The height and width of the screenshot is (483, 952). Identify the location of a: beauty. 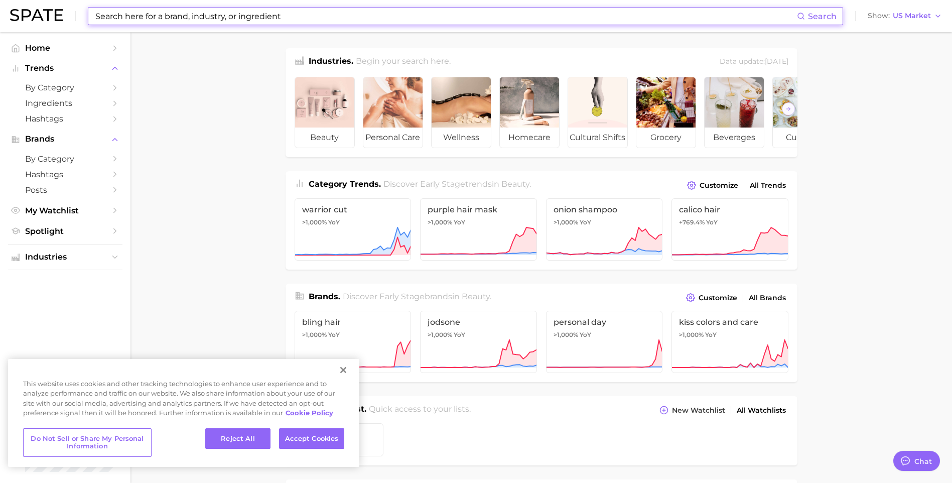
(325, 112).